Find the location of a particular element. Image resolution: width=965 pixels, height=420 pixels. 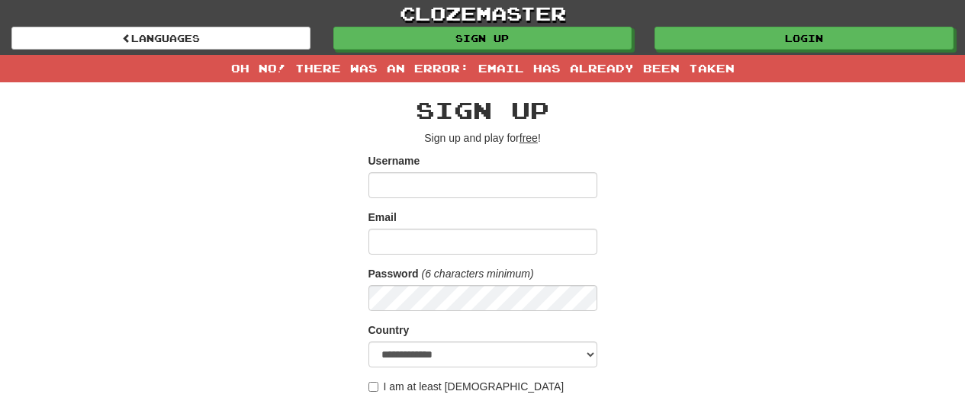

u: free is located at coordinates (529, 138).